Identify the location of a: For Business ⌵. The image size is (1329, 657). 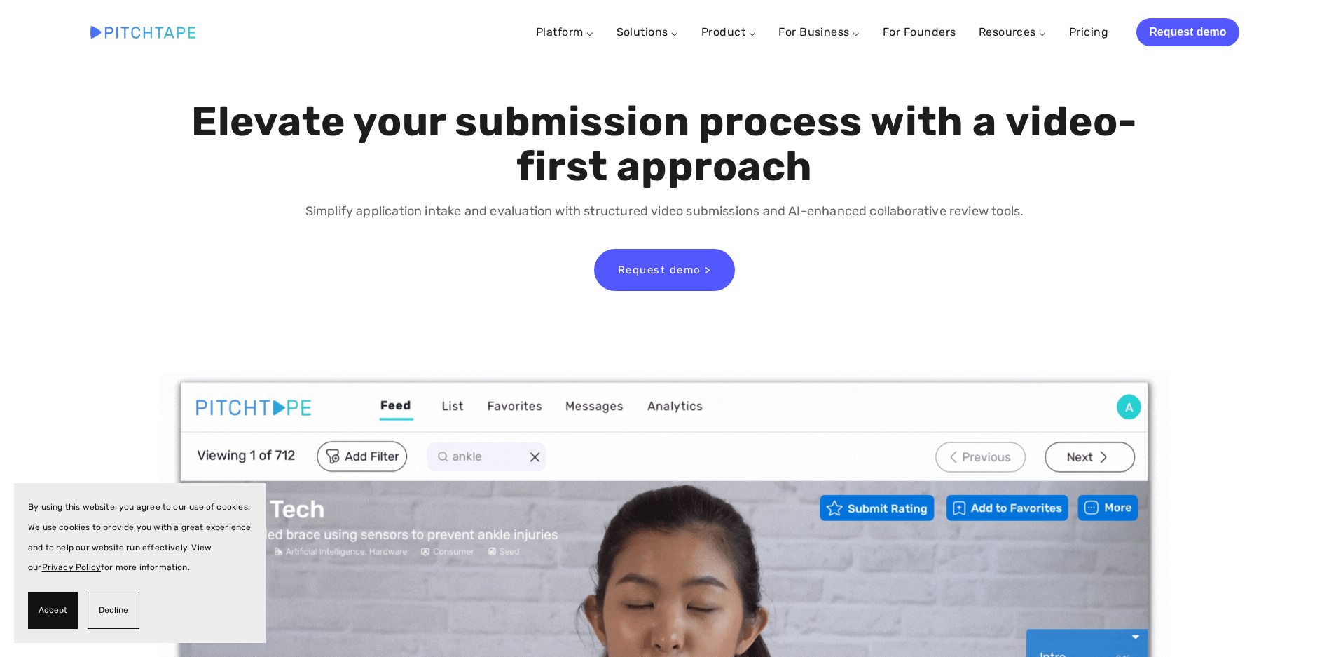
(819, 32).